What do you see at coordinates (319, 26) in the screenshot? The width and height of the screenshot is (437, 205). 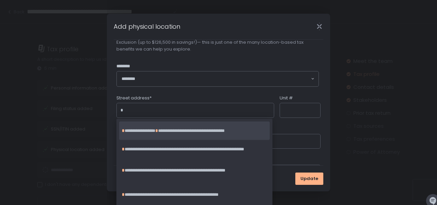 I see `div: Close` at bounding box center [319, 26].